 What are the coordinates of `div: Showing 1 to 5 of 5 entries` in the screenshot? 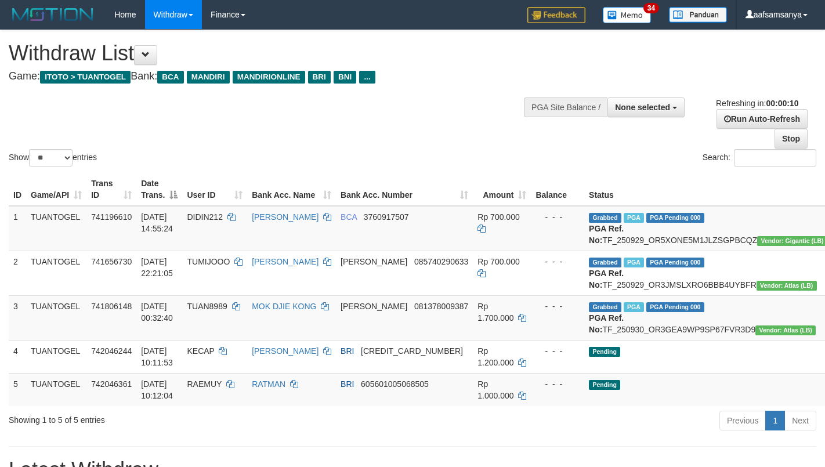 It's located at (172, 417).